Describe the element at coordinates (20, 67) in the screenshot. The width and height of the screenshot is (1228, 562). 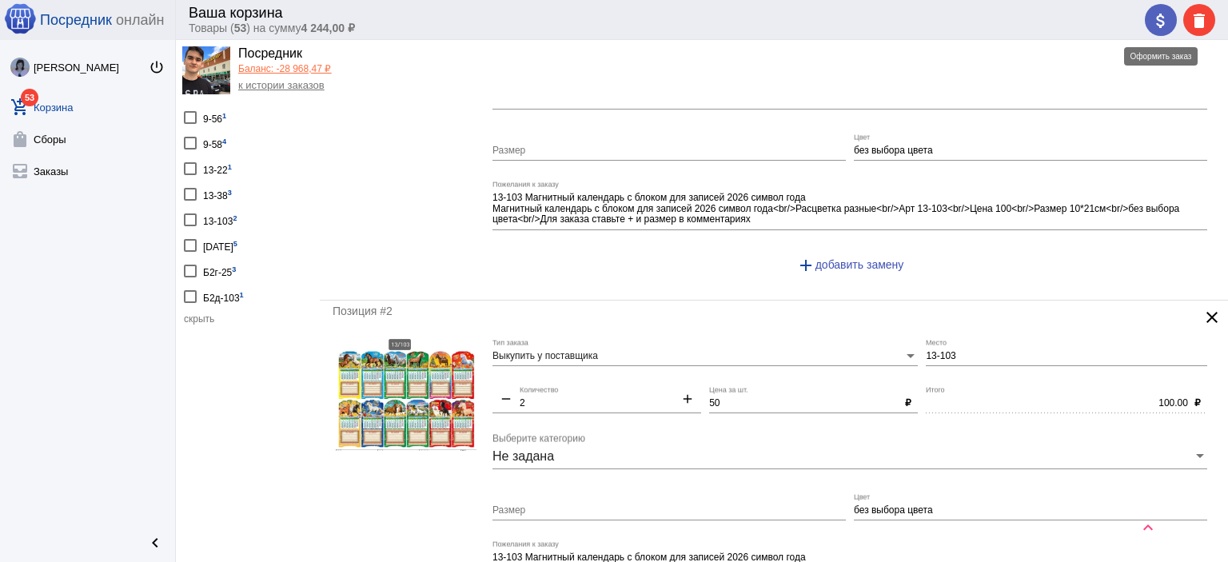
I see `img: wofnKqjZjwknS0_OYP7zLjFh3QNdI9Ftwk5VoexNpznxyHik7RWpL8V33ZpYvntVjNFgR1eC.jpg` at that location.